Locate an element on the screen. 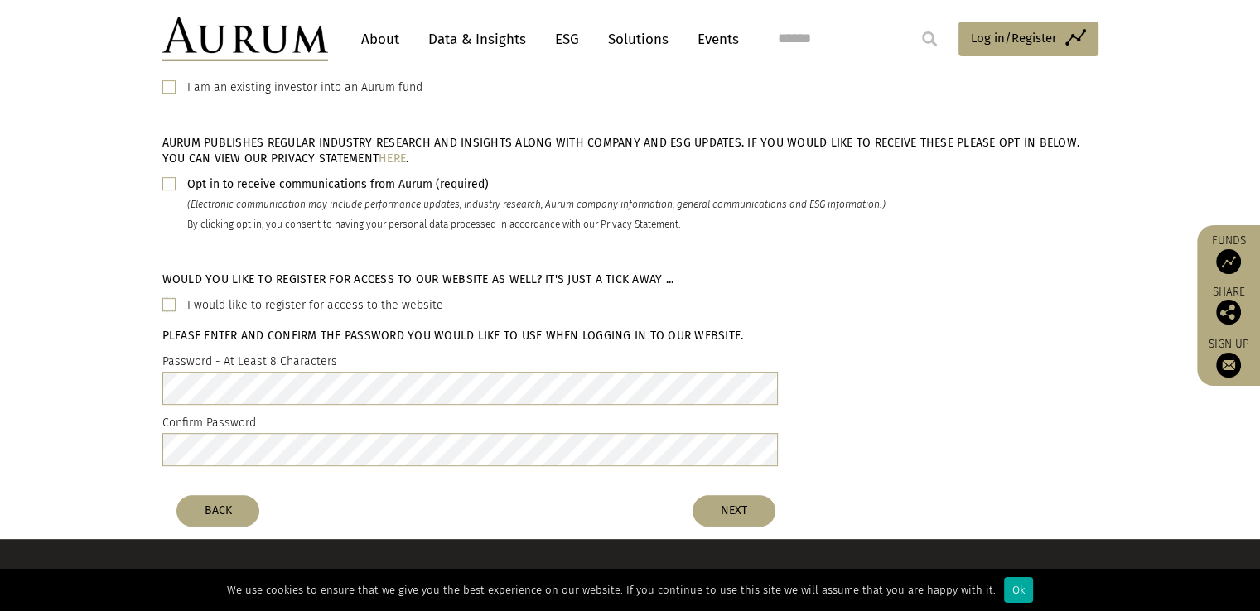 The height and width of the screenshot is (611, 1260). input: Submit is located at coordinates (930, 39).